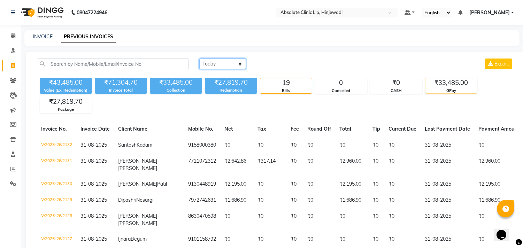  Describe the element at coordinates (396, 83) in the screenshot. I see `div: ₹0` at that location.